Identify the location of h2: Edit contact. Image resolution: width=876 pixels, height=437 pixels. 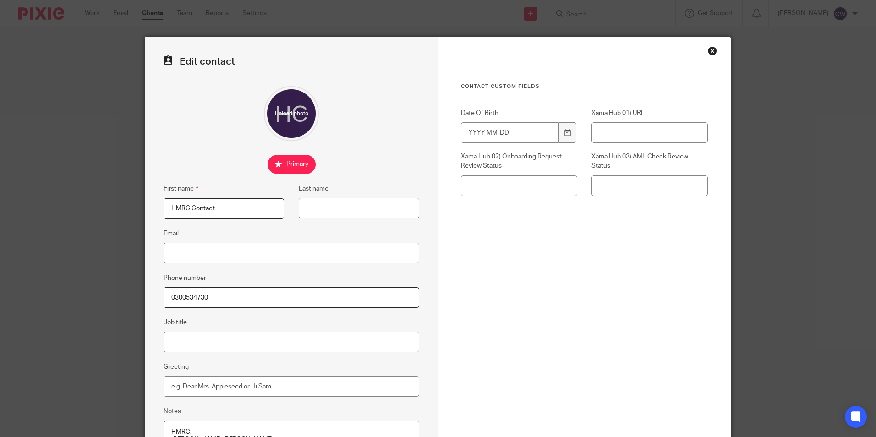
(292, 61).